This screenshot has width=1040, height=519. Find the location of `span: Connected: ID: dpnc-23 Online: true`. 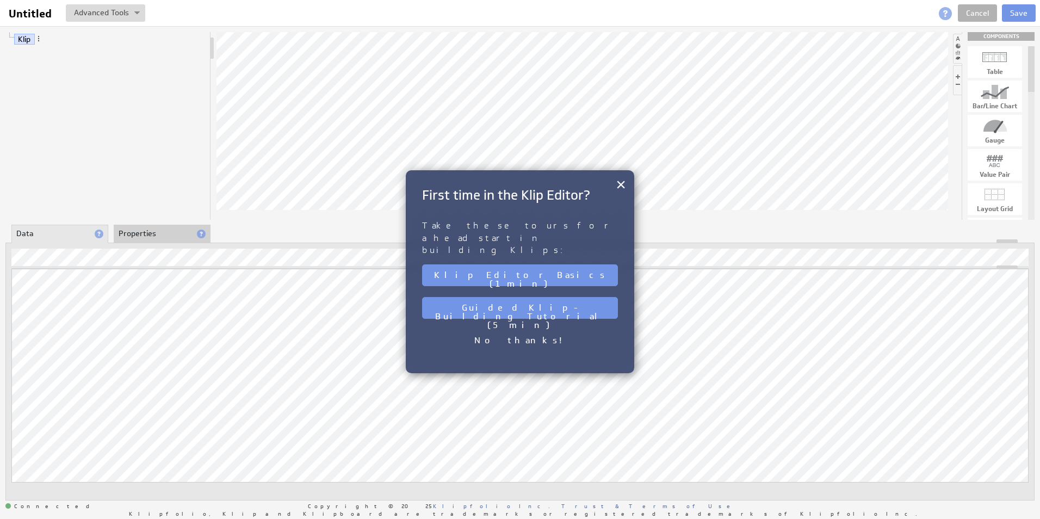

span: Connected: ID: dpnc-23 Online: true is located at coordinates (51, 506).